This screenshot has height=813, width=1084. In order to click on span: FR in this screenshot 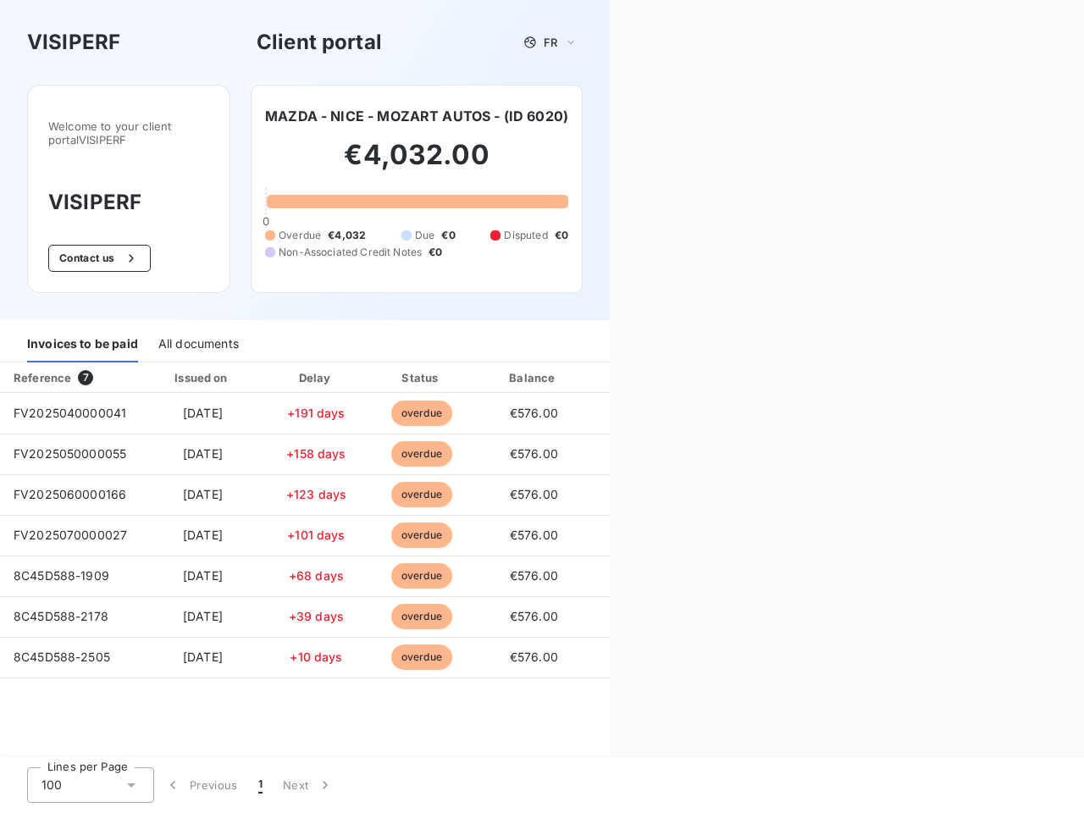, I will do `click(550, 42)`.